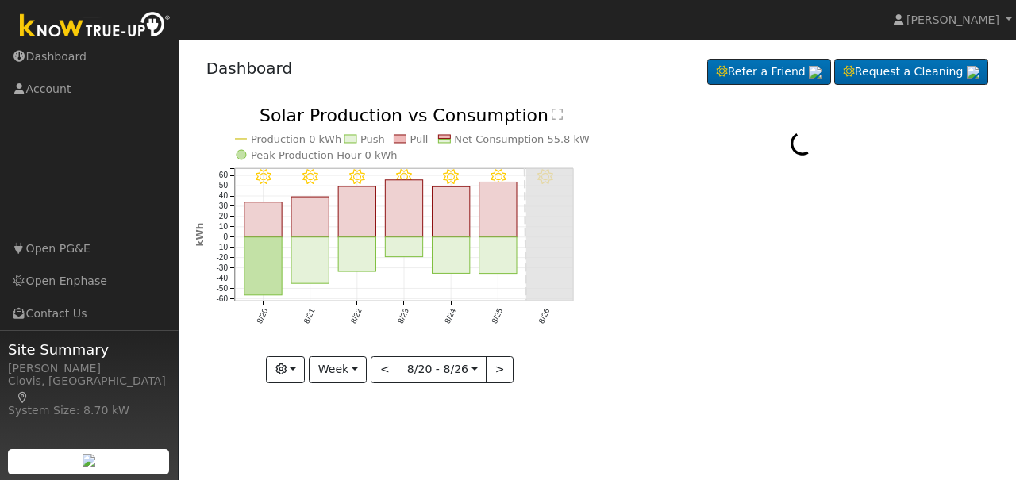 The height and width of the screenshot is (480, 1016). I want to click on img: Know True-Up, so click(95, 26).